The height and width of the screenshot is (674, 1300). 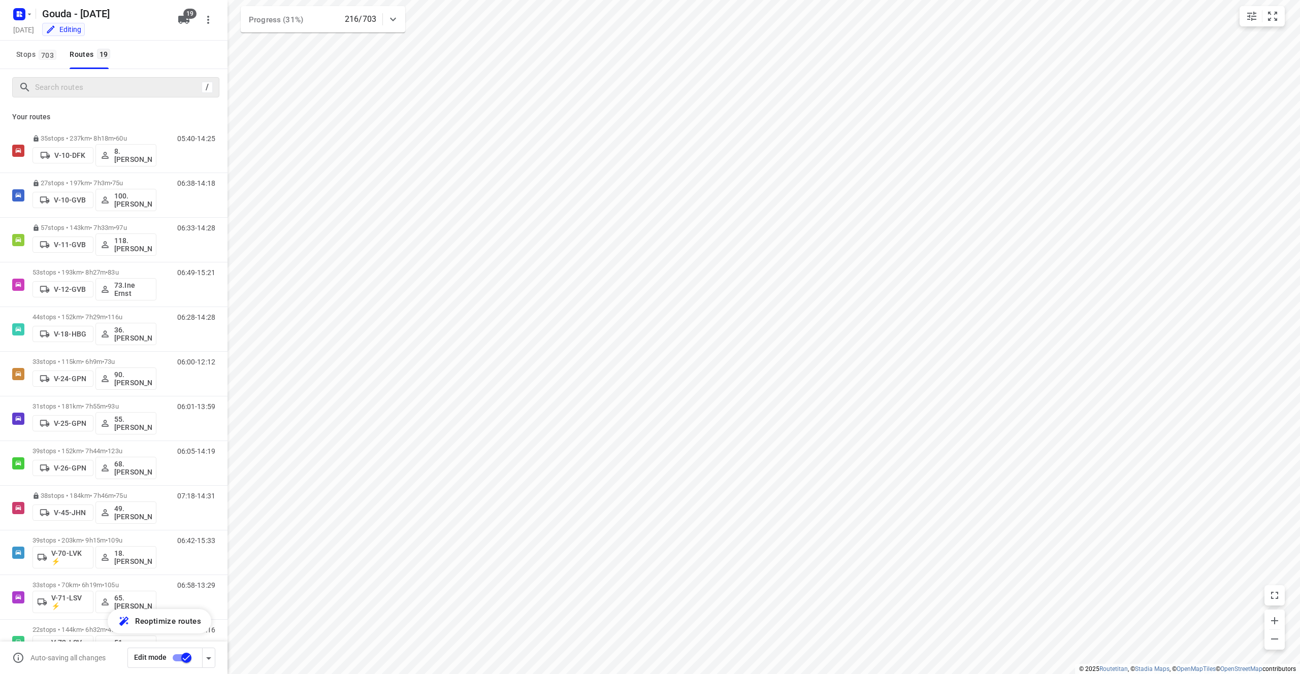 What do you see at coordinates (70, 513) in the screenshot?
I see `p: V-45-JHN` at bounding box center [70, 513].